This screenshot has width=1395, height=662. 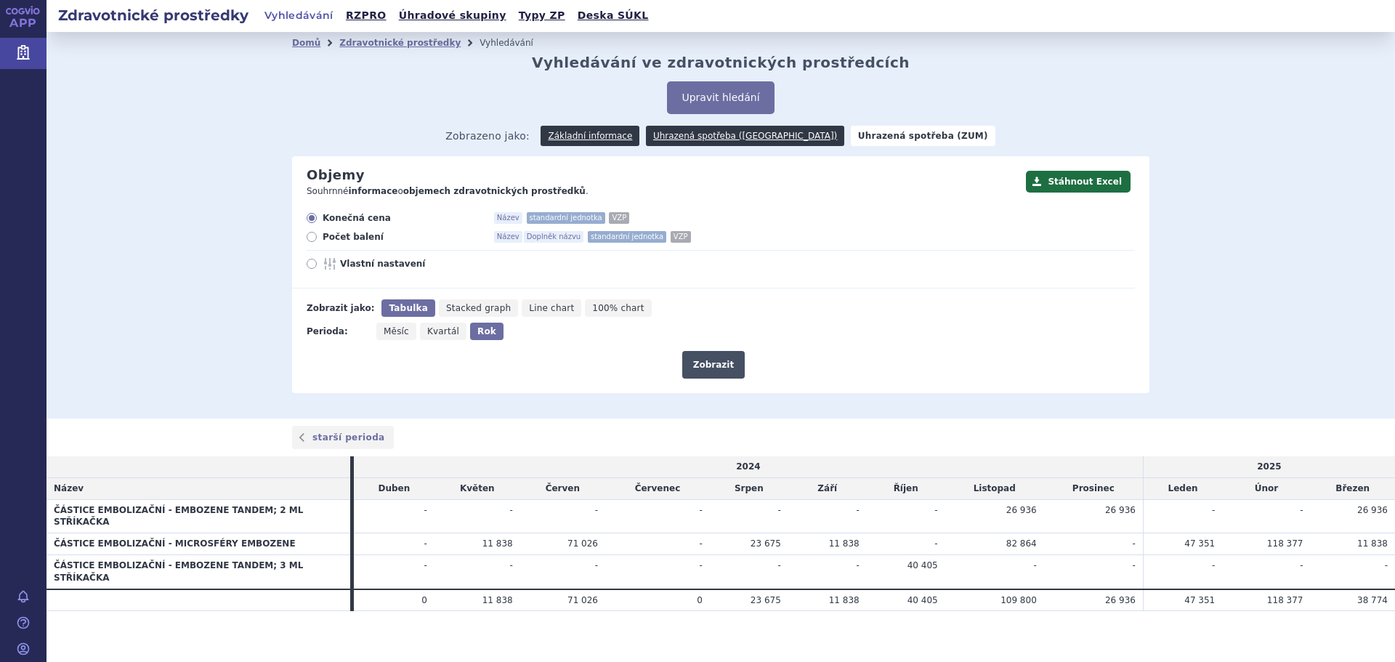 I want to click on span: 100% chart, so click(x=618, y=308).